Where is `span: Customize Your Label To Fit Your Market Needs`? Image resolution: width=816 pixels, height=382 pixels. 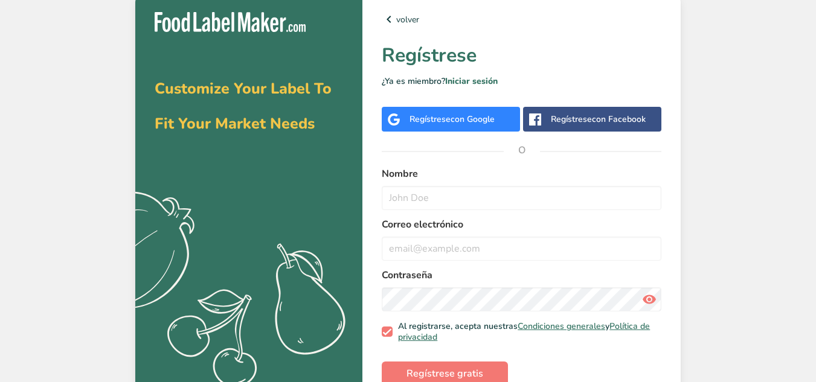 span: Customize Your Label To Fit Your Market Needs is located at coordinates (243, 106).